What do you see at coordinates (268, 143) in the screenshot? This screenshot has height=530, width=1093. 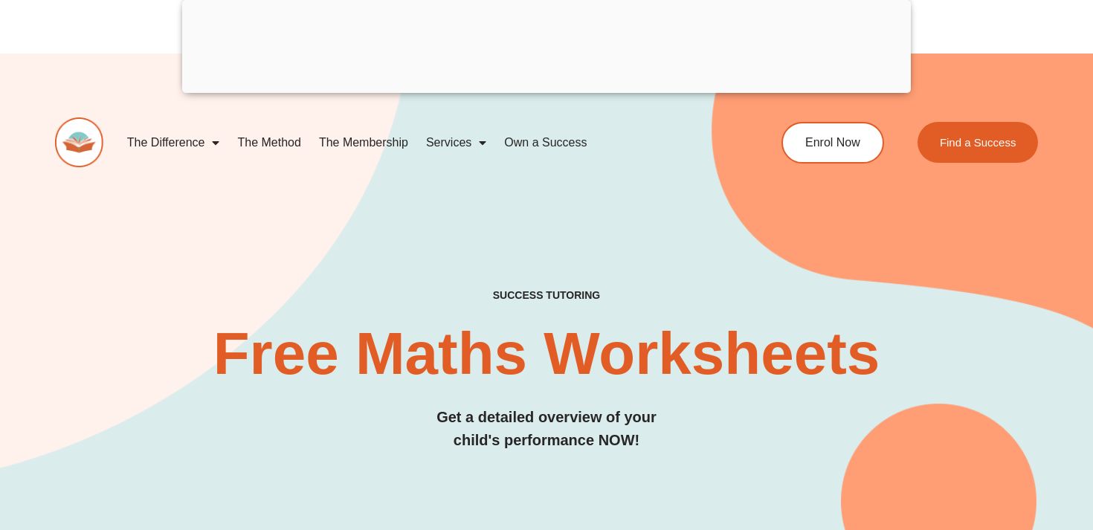 I see `a: The Method` at bounding box center [268, 143].